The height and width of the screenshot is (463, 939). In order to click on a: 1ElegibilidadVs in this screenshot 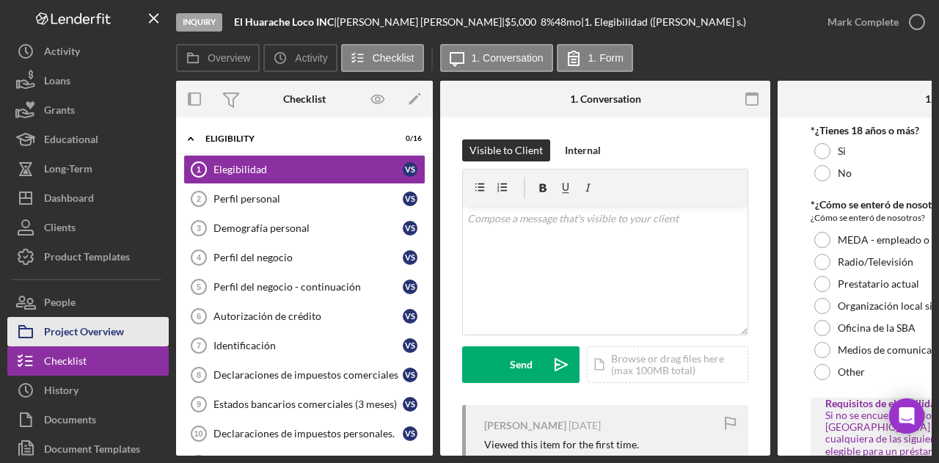, I will do `click(305, 170)`.